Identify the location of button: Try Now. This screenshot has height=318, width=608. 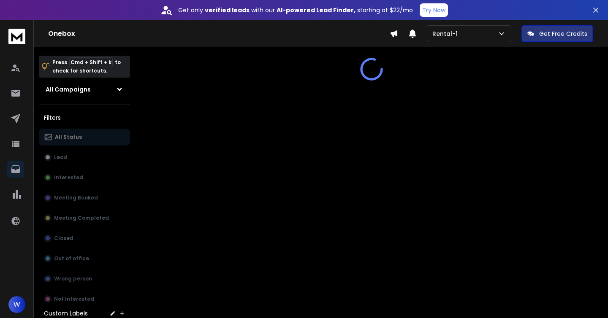
(434, 10).